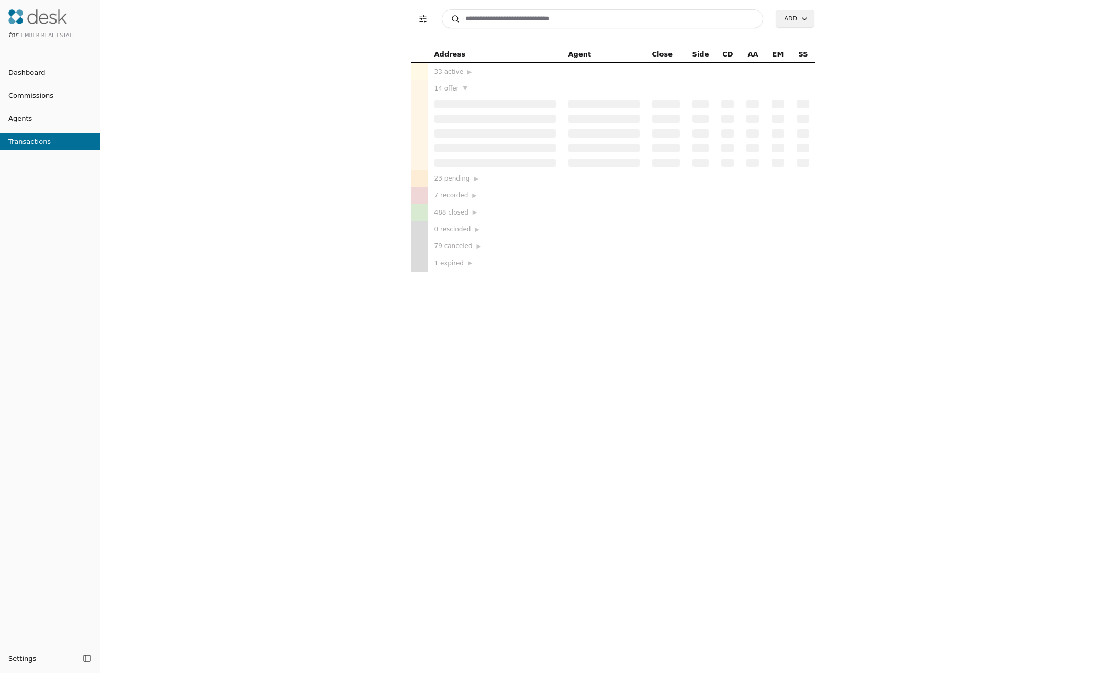  Describe the element at coordinates (450, 54) in the screenshot. I see `span: Address` at that location.